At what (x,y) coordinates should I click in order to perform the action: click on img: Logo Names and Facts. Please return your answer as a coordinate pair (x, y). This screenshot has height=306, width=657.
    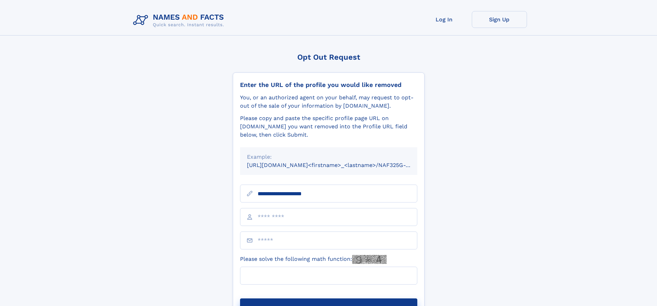
    Looking at the image, I should click on (180, 20).